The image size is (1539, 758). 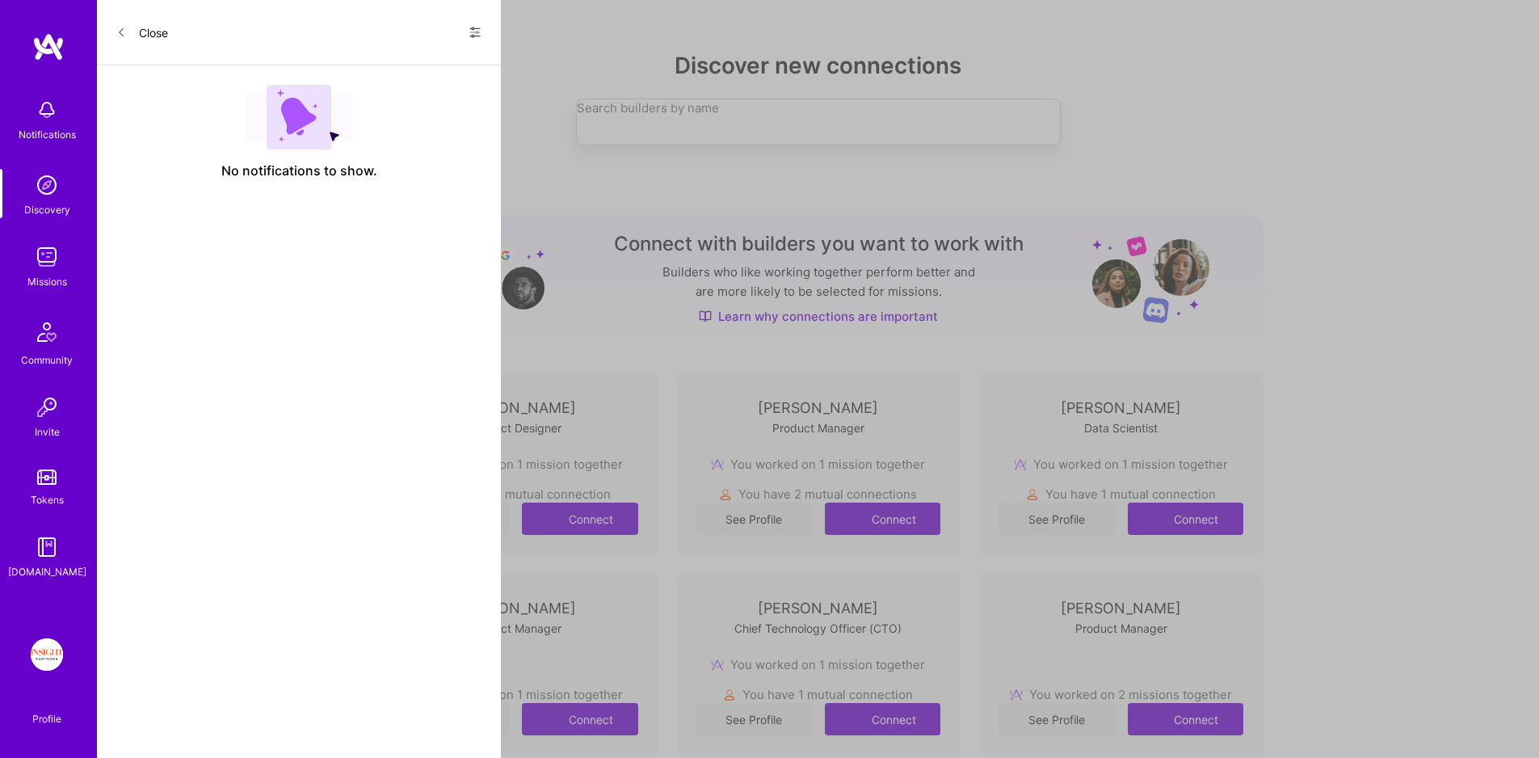 I want to click on img: logo, so click(x=48, y=47).